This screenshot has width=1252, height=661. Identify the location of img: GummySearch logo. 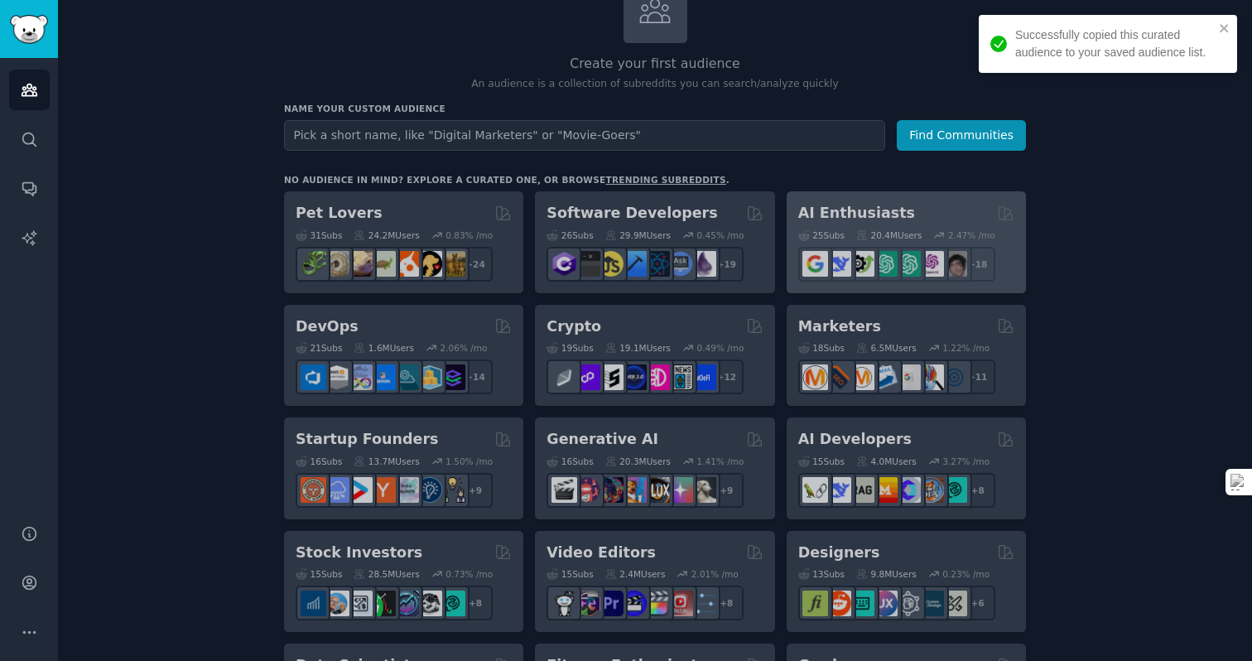
(29, 29).